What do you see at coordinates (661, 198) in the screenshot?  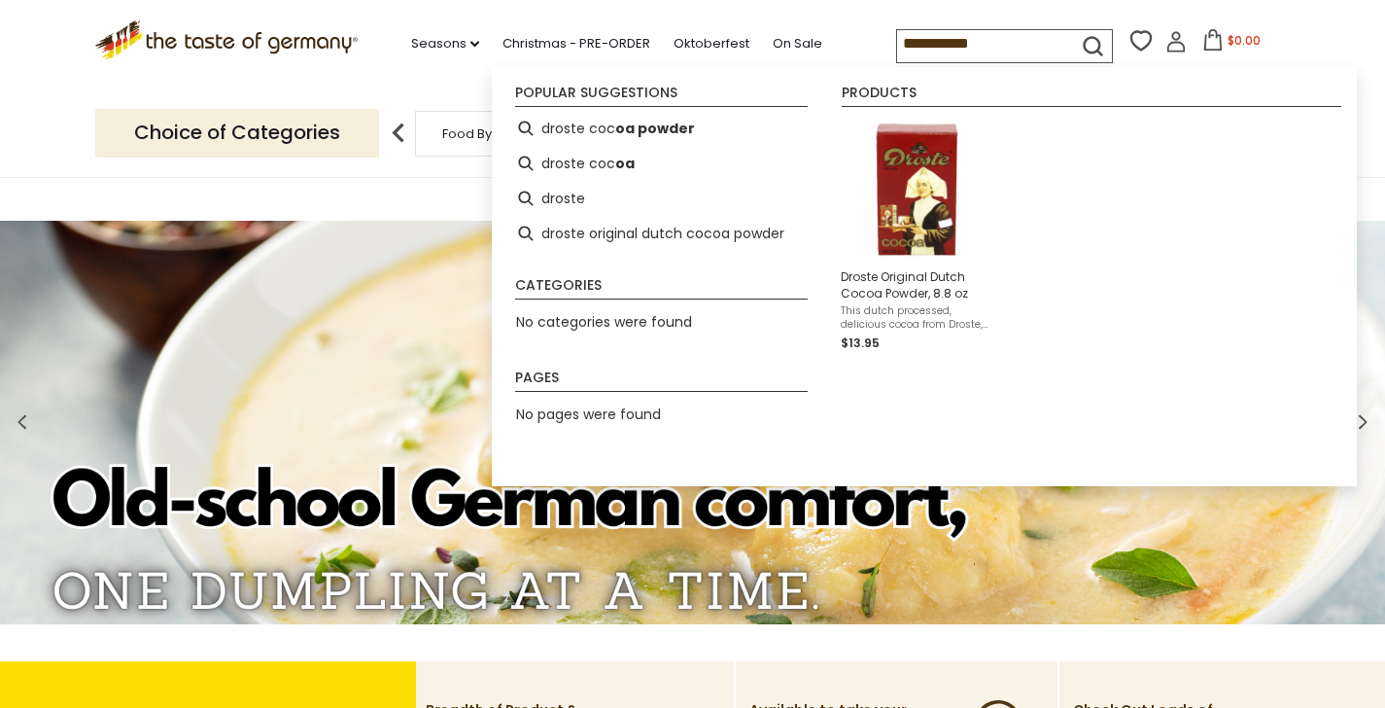 I see `li: droste` at bounding box center [661, 198].